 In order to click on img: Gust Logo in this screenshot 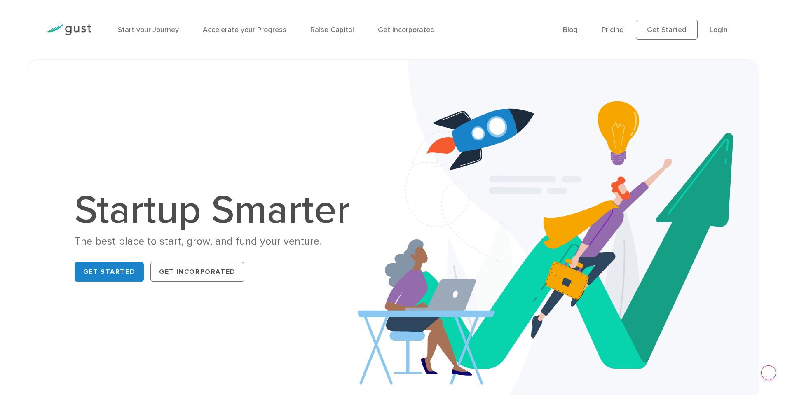, I will do `click(68, 30)`.